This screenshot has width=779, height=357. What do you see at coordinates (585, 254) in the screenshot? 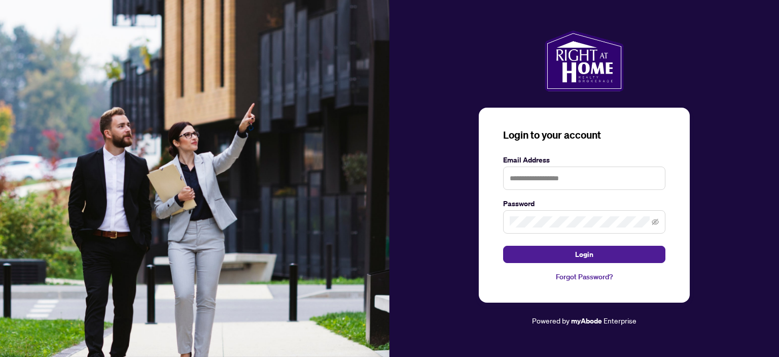
I see `button: Login` at bounding box center [585, 254].